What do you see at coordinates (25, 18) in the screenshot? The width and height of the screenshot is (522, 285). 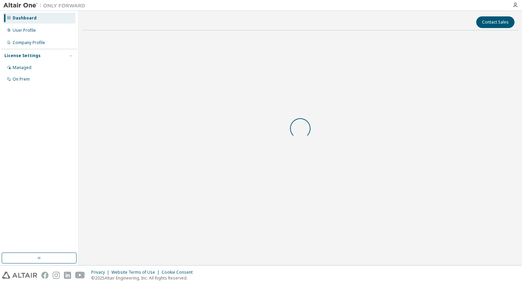 I see `div: Dashboard` at bounding box center [25, 18].